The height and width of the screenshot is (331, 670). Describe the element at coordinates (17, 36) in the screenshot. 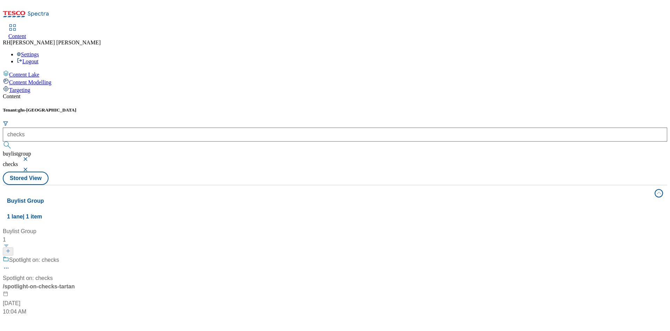

I see `span: Content` at that location.